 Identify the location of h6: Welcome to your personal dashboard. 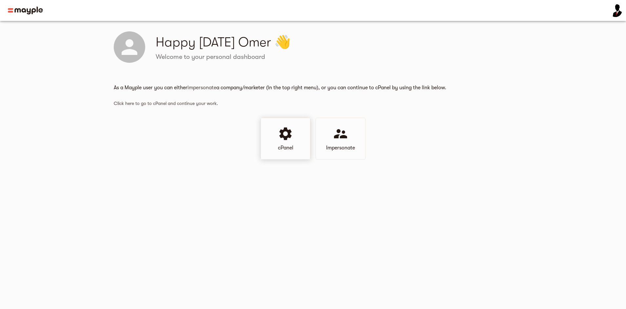
(334, 57).